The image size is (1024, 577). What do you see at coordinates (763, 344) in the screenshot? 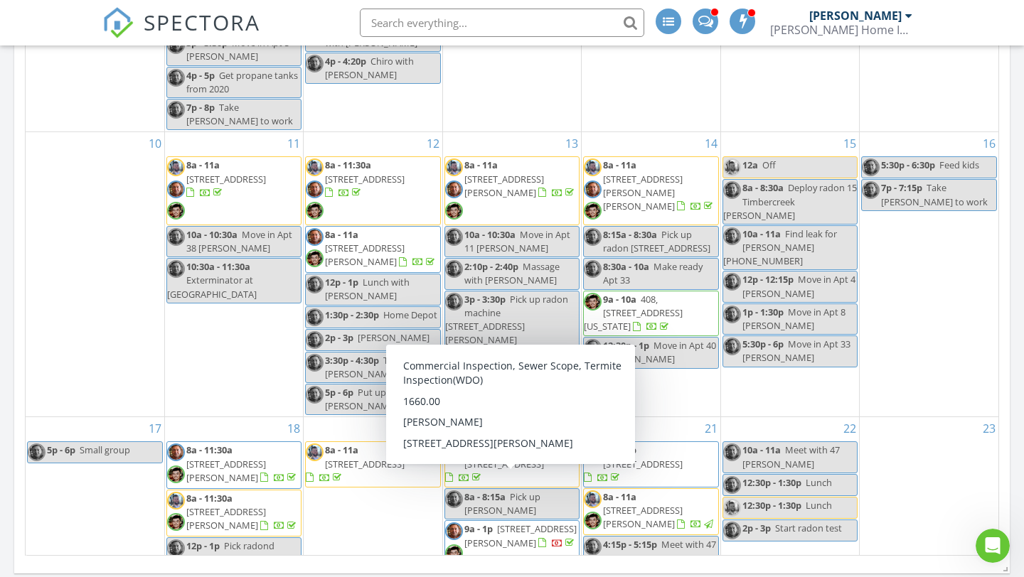
I see `span: 5:30p - 6p` at bounding box center [763, 344].